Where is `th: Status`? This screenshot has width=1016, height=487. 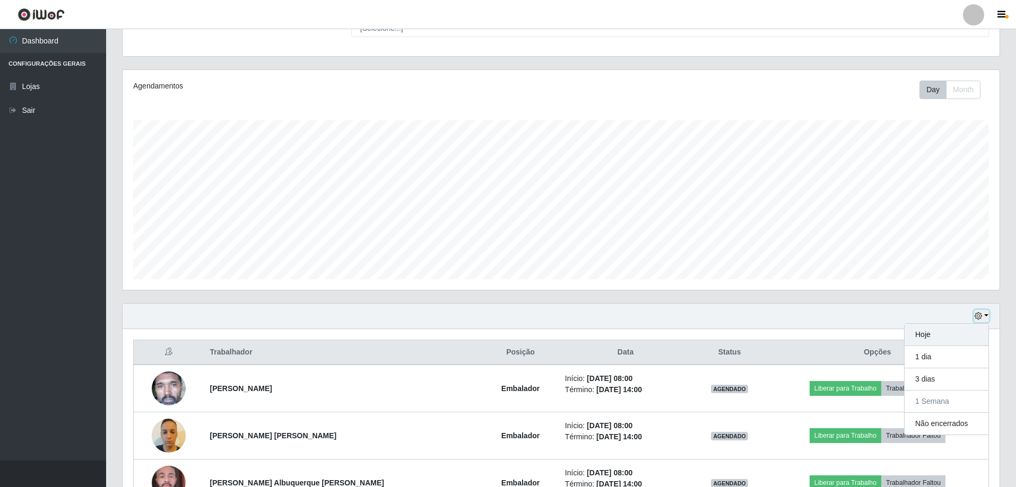
th: Status is located at coordinates (729, 353).